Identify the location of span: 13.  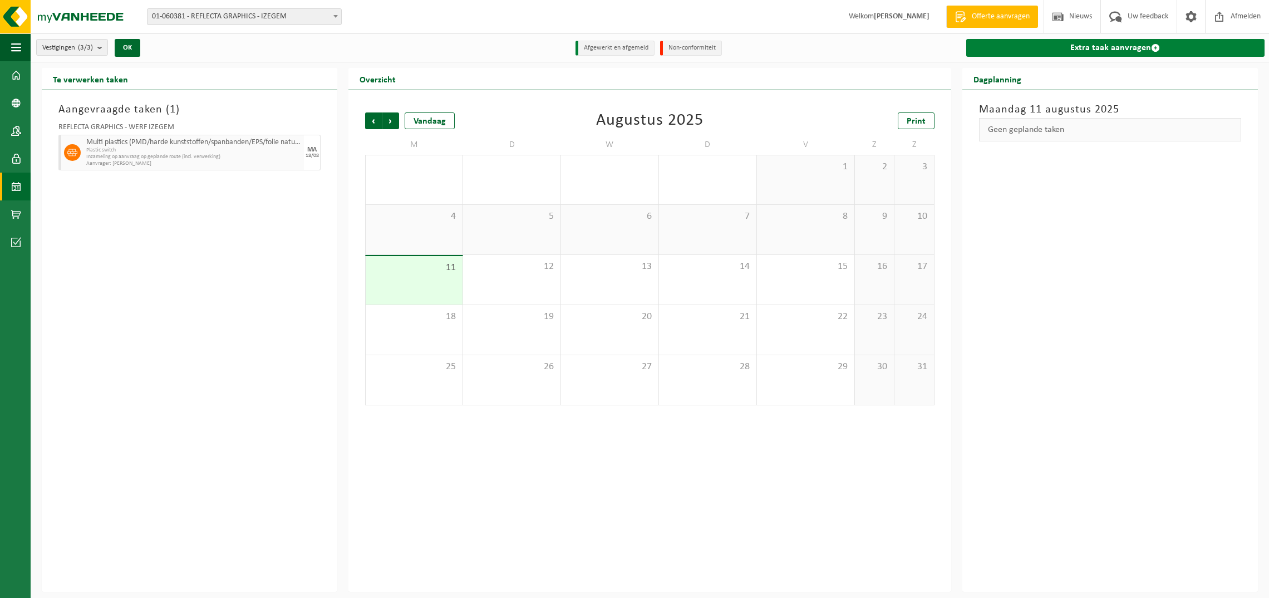
(609, 267).